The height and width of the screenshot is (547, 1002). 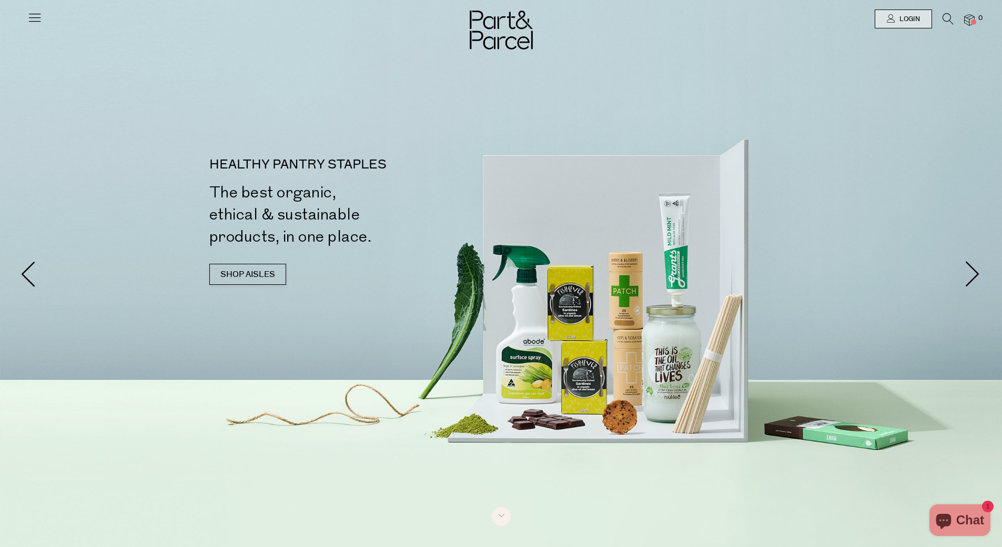 I want to click on span: 0, so click(x=981, y=18).